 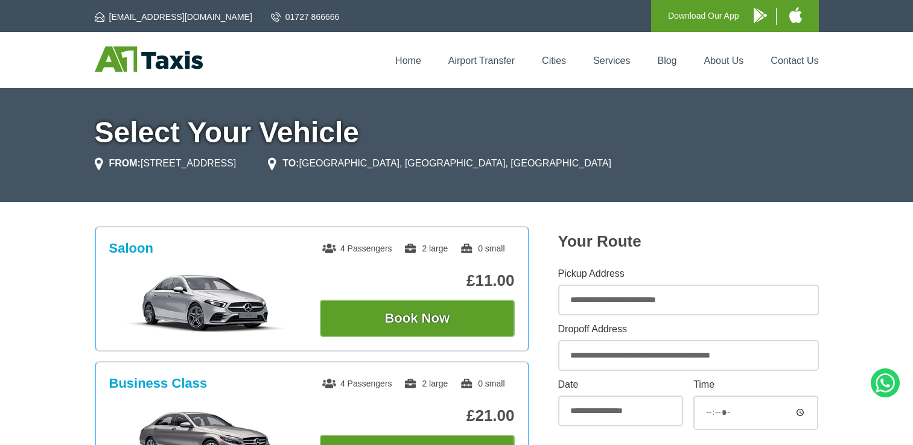 What do you see at coordinates (457, 133) in the screenshot?
I see `h1: Select Your Vehicle` at bounding box center [457, 133].